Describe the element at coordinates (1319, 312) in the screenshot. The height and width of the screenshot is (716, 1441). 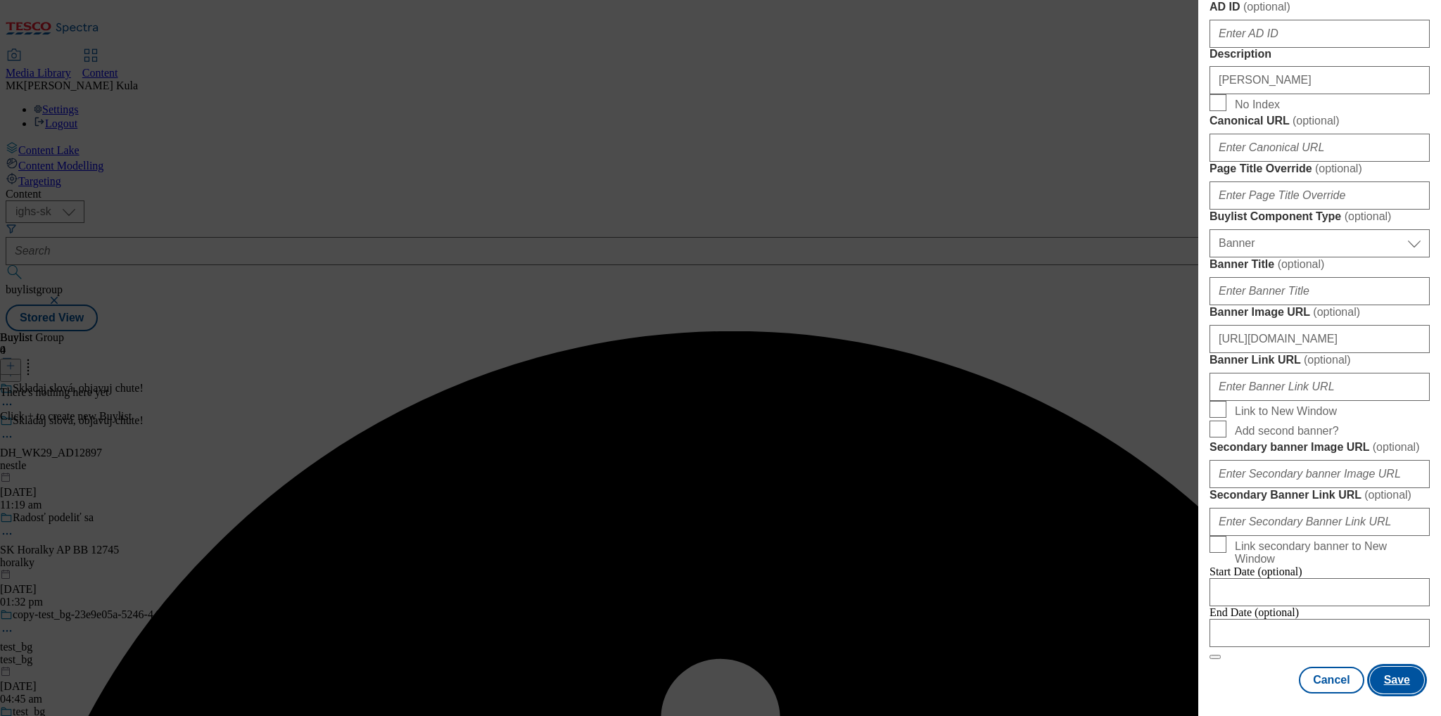
I see `label: Banner Image URL` at that location.